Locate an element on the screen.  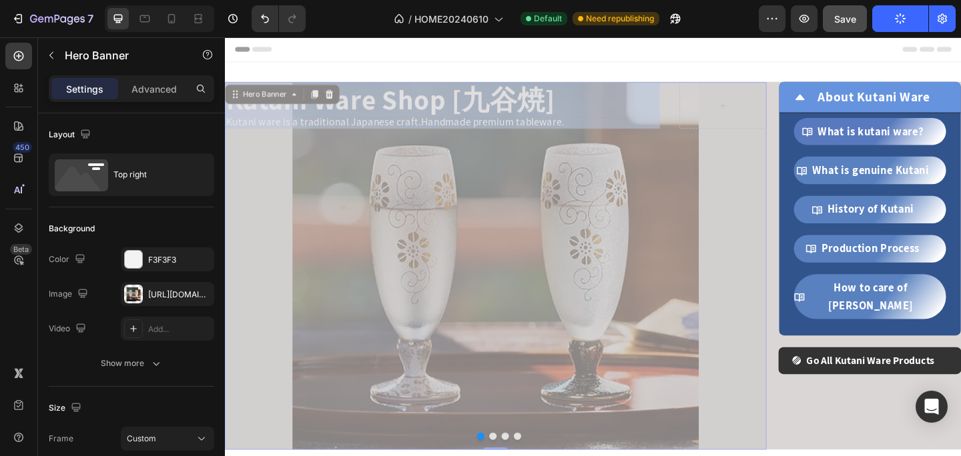
button: 7 is located at coordinates (52, 19).